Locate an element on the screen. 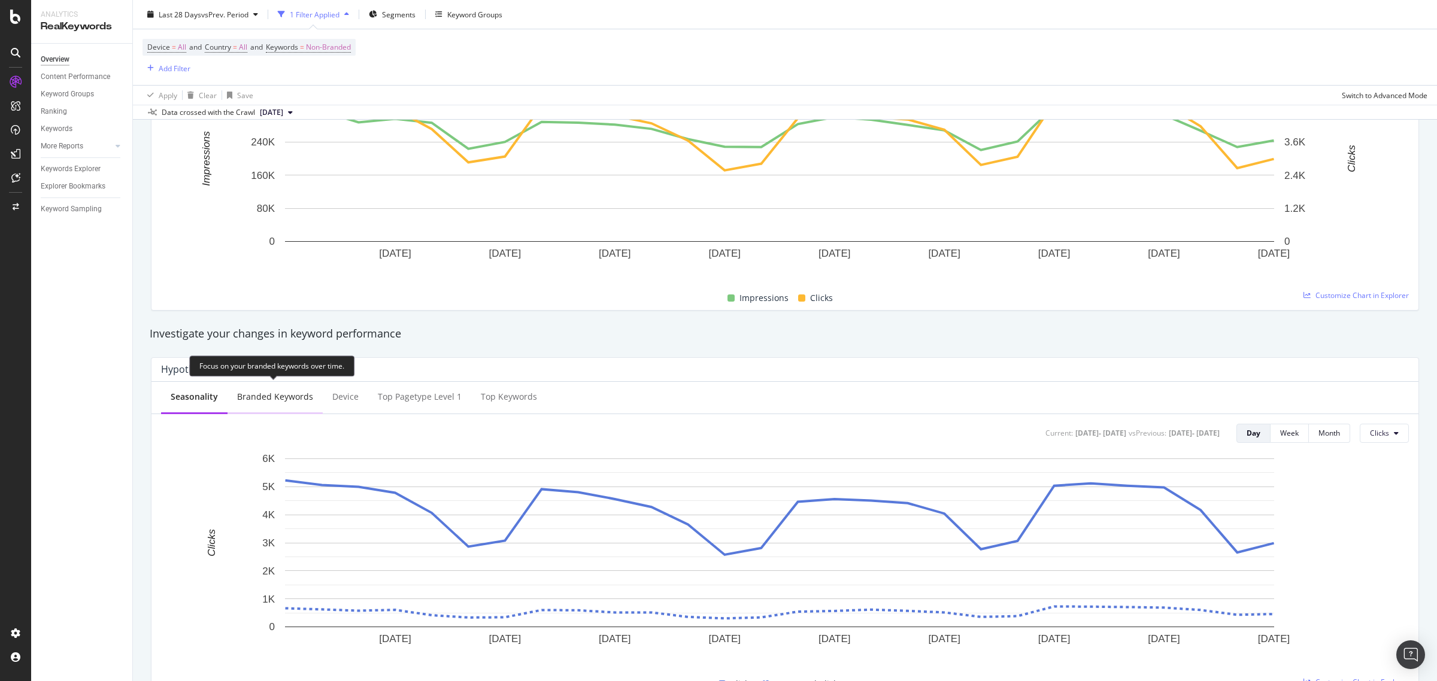  button: Month is located at coordinates (1329, 433).